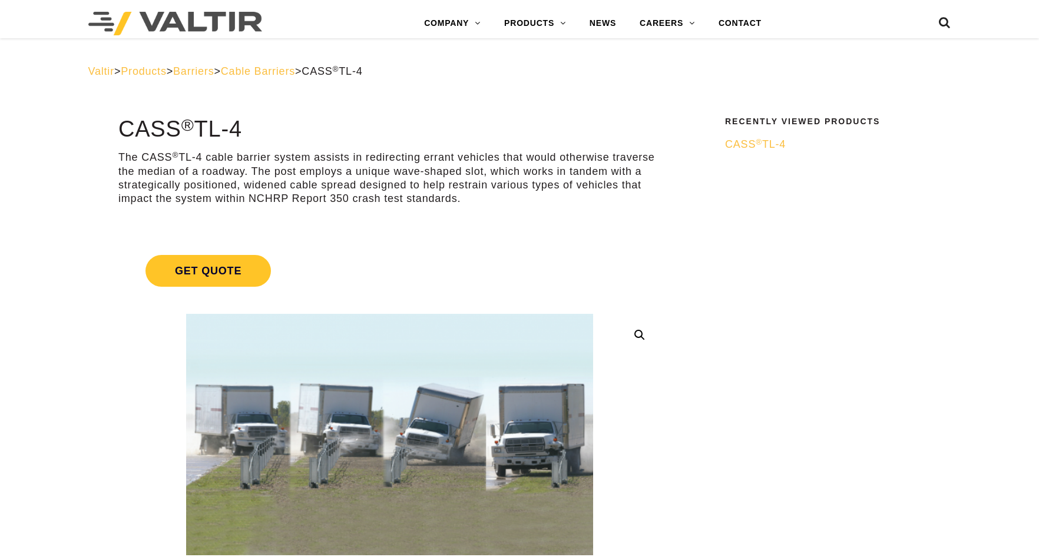 The image size is (1039, 557). I want to click on a: CASS®TL-4, so click(834, 144).